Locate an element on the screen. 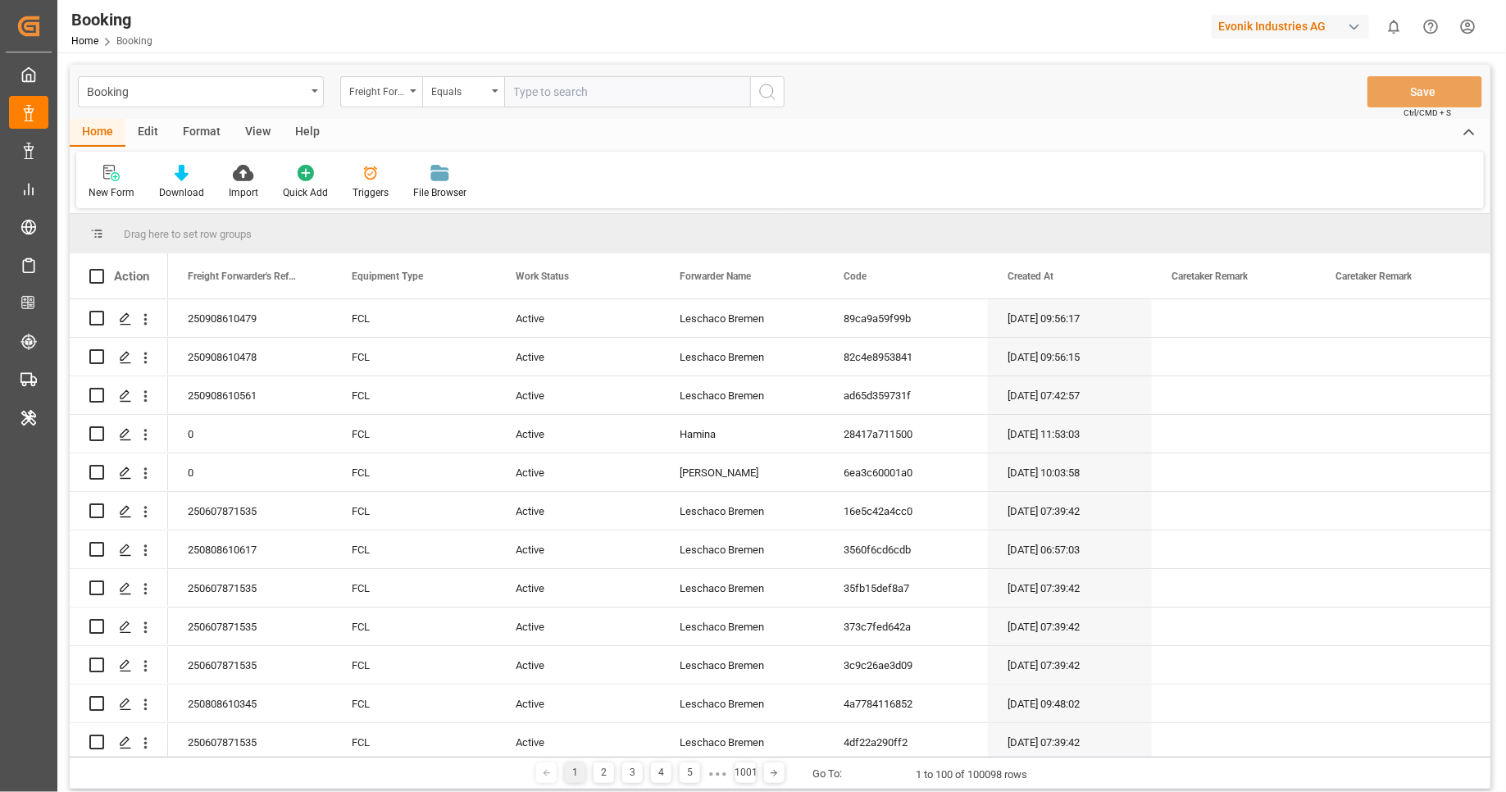 The image size is (1506, 792). div: 4 is located at coordinates (661, 772).